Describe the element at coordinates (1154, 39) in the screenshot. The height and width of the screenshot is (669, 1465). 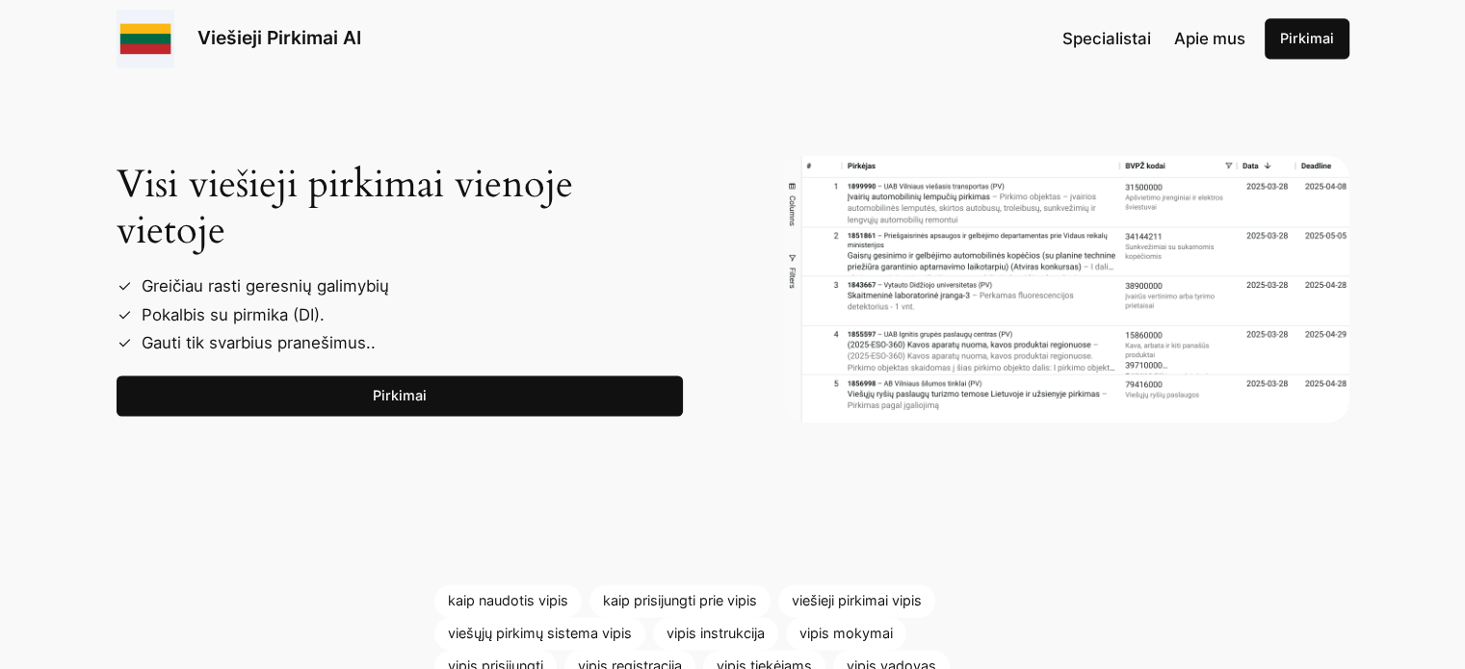
I see `nav: Navigation` at that location.